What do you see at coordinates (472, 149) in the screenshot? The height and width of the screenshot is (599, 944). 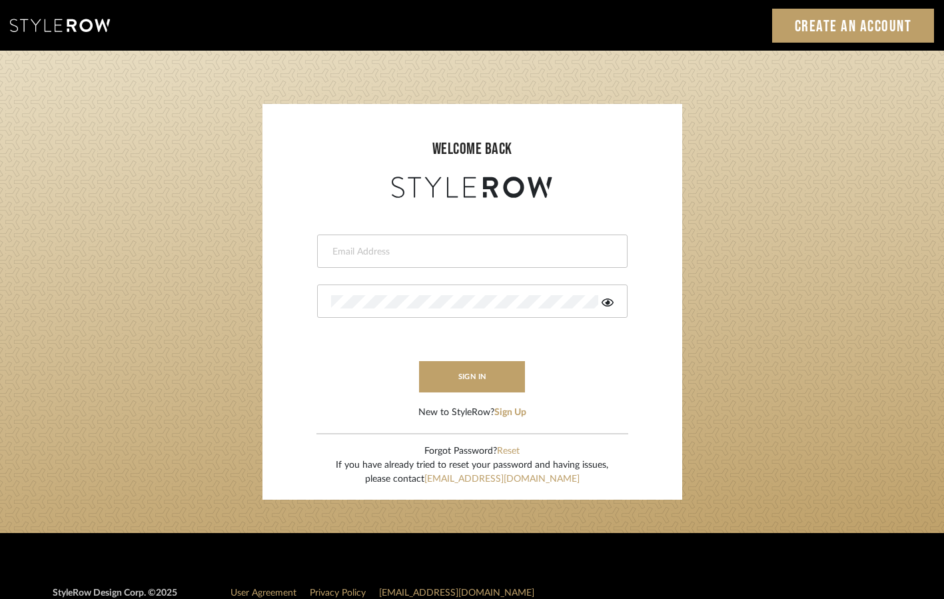 I see `div: welcome back` at bounding box center [472, 149].